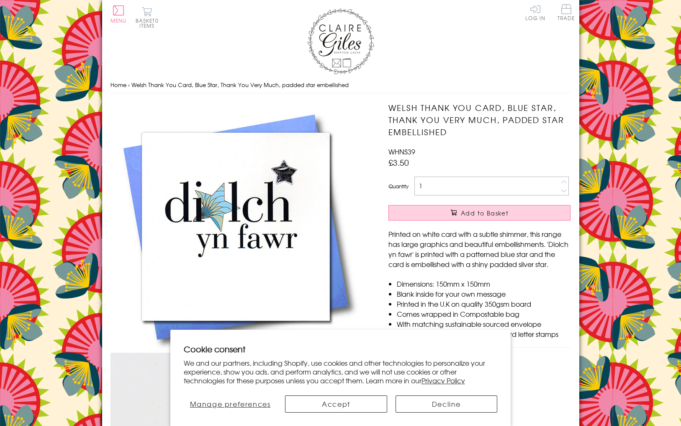 The image size is (681, 426). Describe the element at coordinates (566, 12) in the screenshot. I see `span: Trade` at that location.